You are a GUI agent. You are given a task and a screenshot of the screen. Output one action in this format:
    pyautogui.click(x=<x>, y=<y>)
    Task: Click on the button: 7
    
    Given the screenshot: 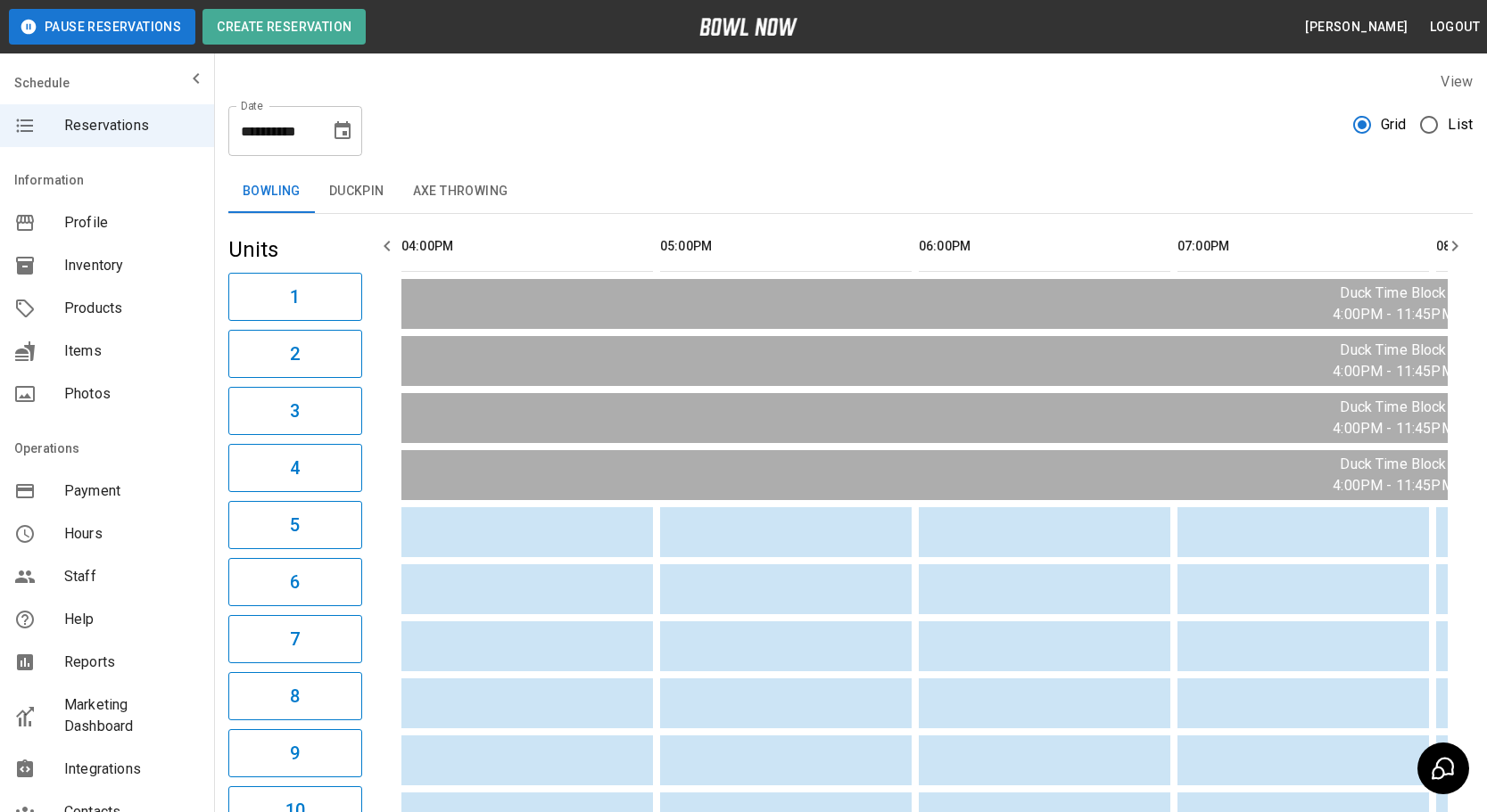 What is the action you would take?
    pyautogui.click(x=295, y=639)
    